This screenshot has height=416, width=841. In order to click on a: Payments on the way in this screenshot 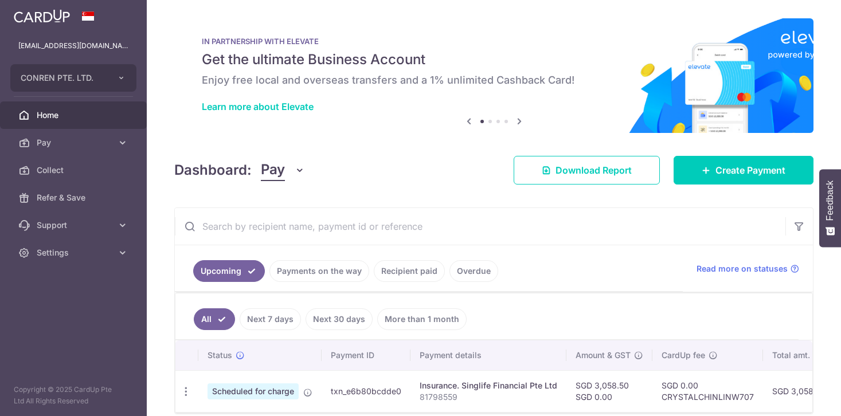, I will do `click(319, 271)`.